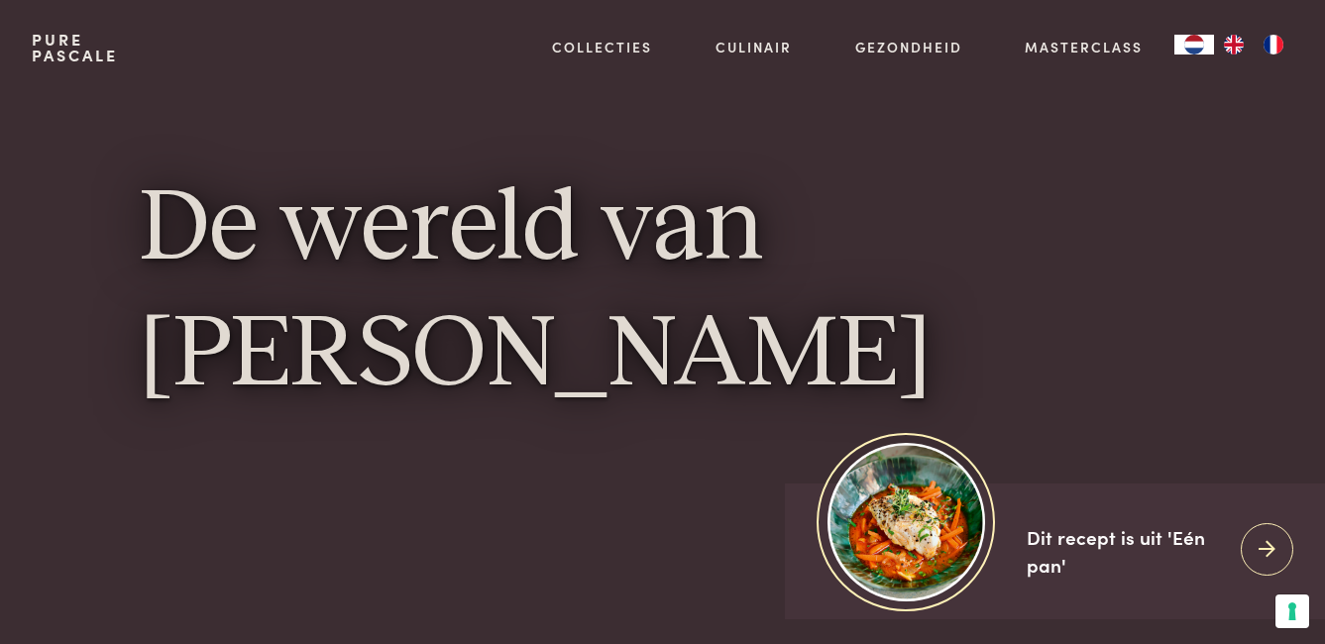  I want to click on ul: Language list, so click(1253, 45).